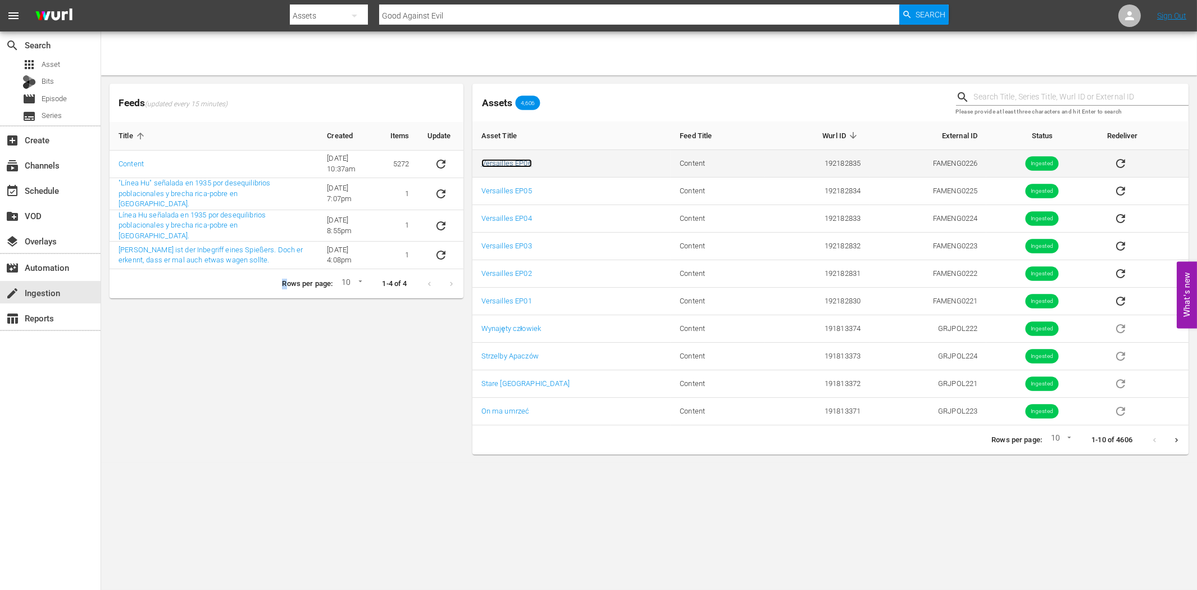 Image resolution: width=1197 pixels, height=590 pixels. Describe the element at coordinates (507, 163) in the screenshot. I see `a: Versailles EP06` at that location.